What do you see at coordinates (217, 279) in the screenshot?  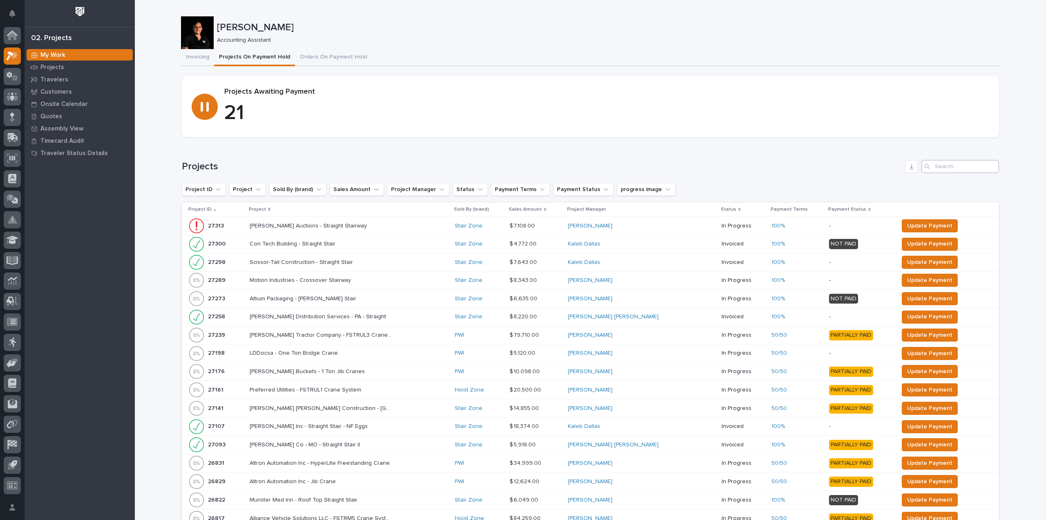 I see `p: 27289` at bounding box center [217, 279].